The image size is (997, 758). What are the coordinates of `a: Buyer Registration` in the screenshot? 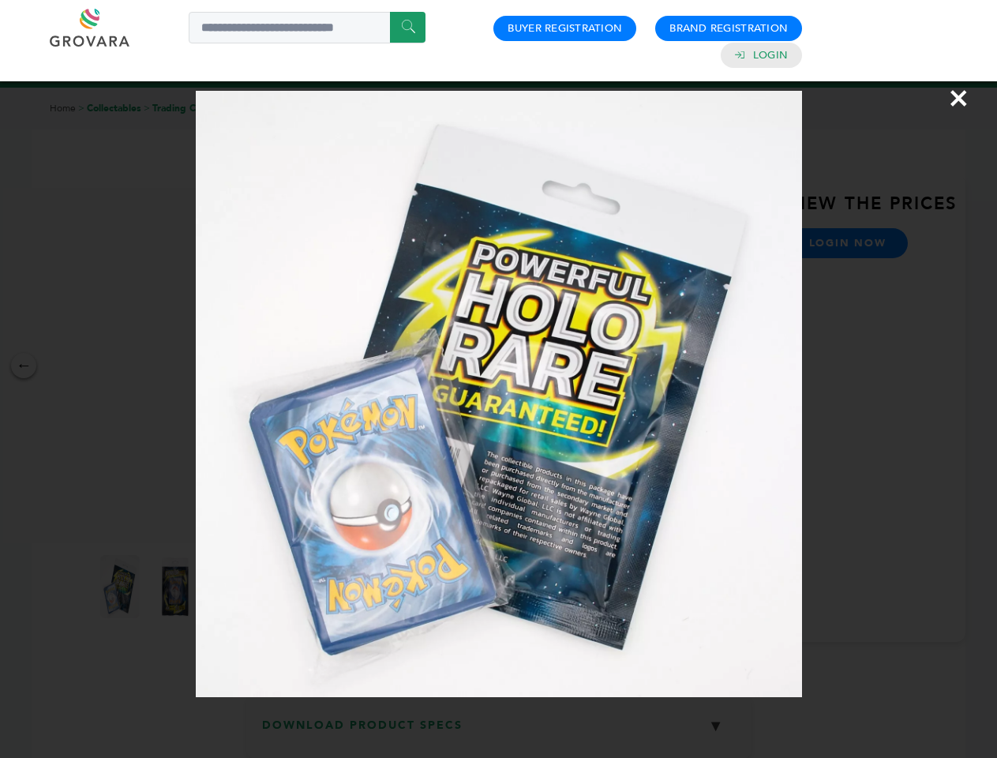 It's located at (565, 28).